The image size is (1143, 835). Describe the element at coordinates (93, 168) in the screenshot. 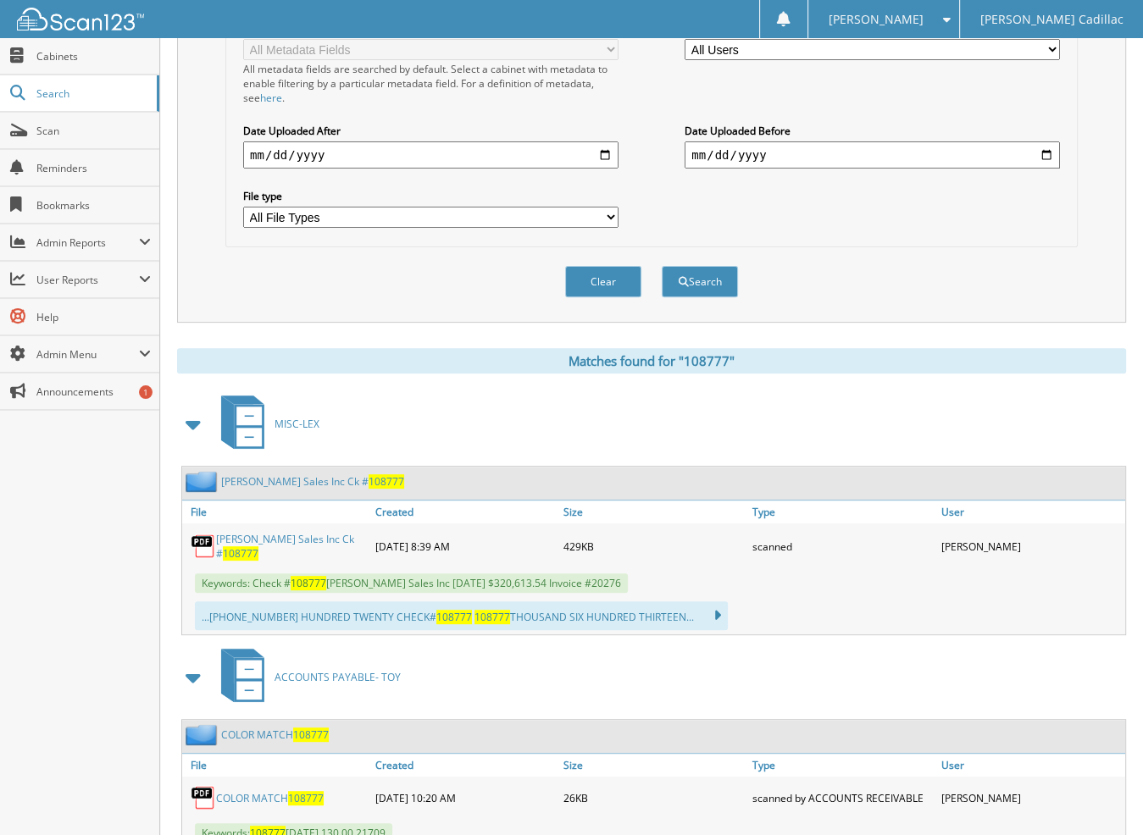

I see `span: Reminders` at that location.